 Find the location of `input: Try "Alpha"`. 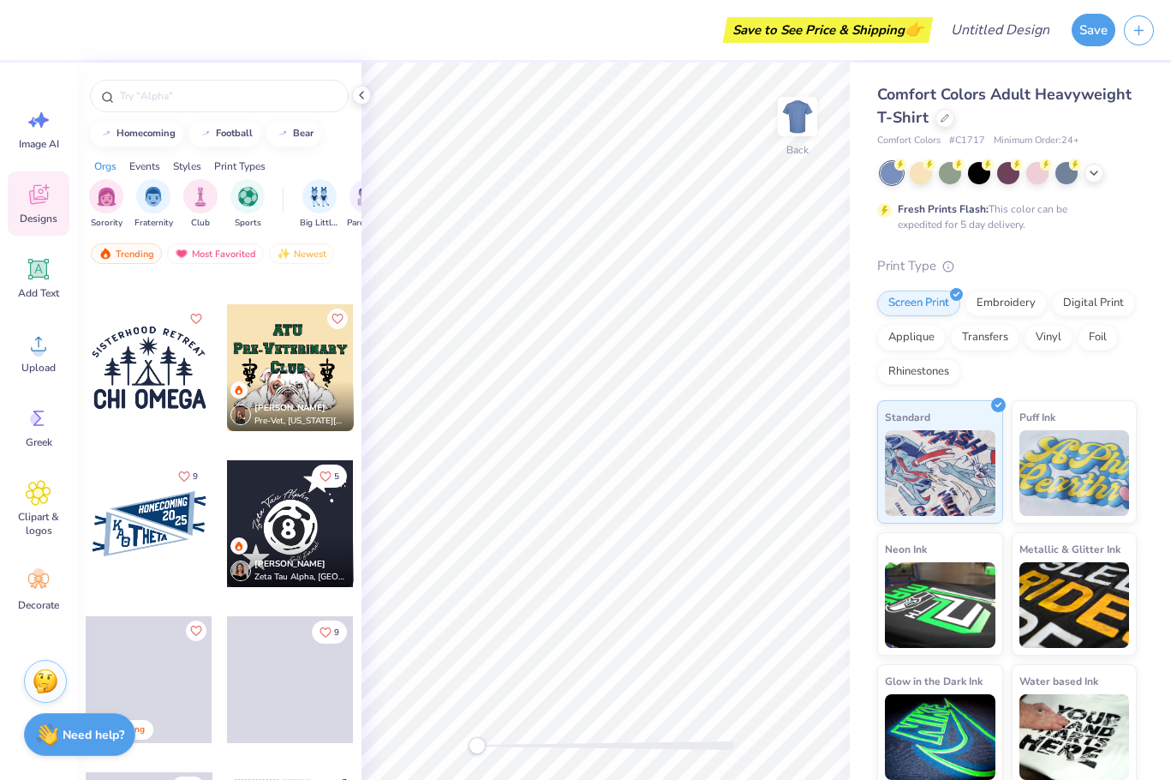

input: Try "Alpha" is located at coordinates (228, 96).